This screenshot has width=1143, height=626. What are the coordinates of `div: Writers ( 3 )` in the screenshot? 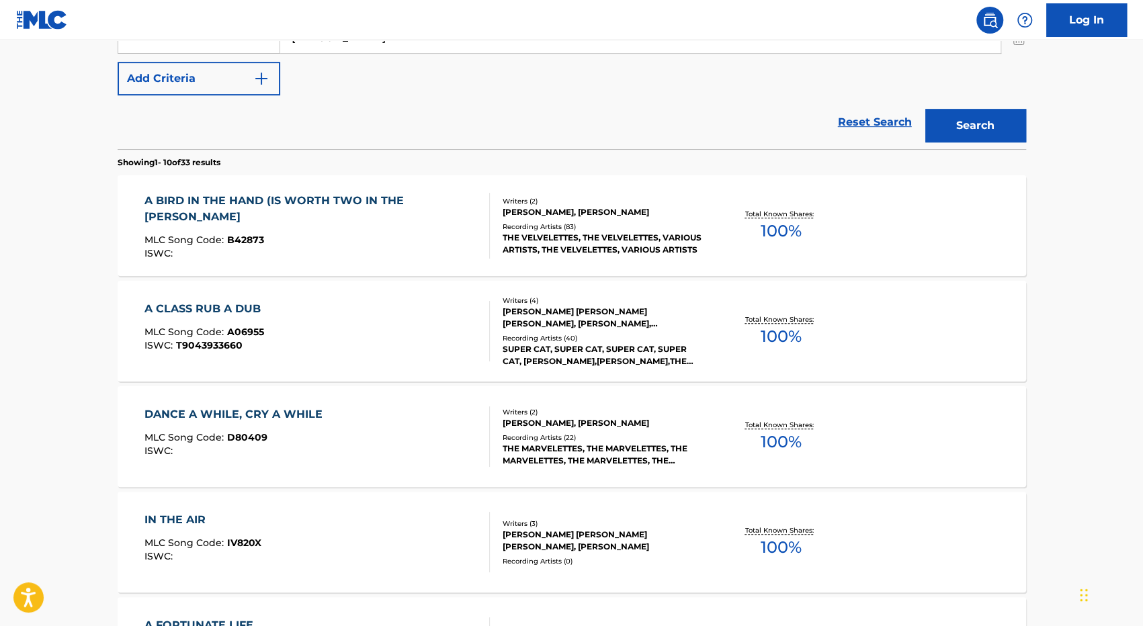 It's located at (604, 524).